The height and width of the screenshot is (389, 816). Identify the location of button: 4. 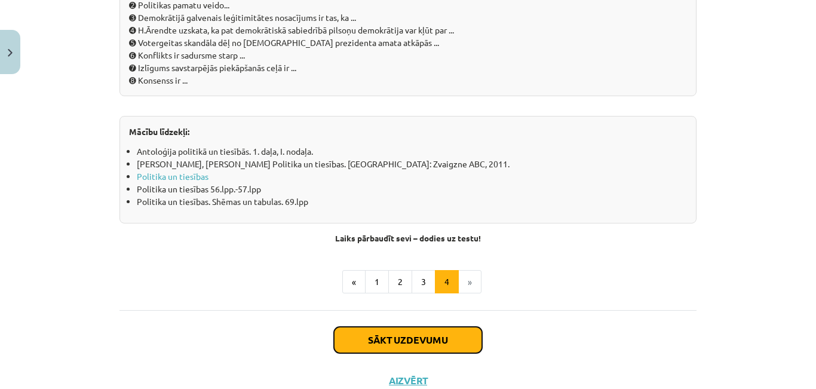
(447, 282).